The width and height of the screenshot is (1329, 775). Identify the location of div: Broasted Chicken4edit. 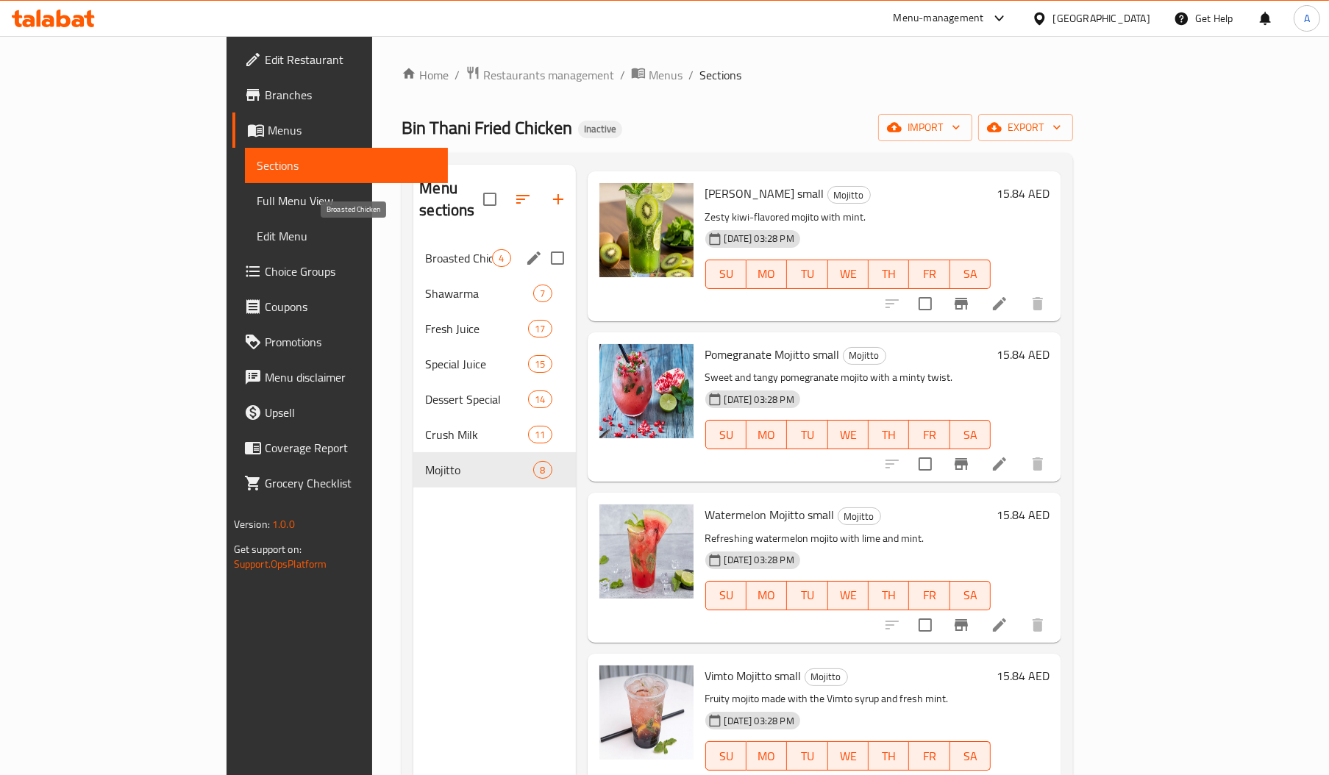
(494, 258).